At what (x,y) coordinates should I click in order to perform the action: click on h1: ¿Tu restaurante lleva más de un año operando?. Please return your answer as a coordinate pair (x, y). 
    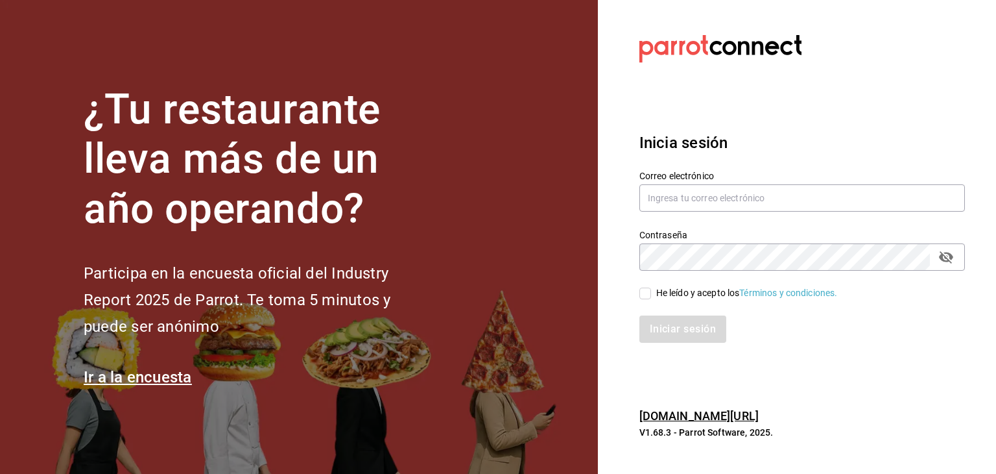
    Looking at the image, I should click on (259, 160).